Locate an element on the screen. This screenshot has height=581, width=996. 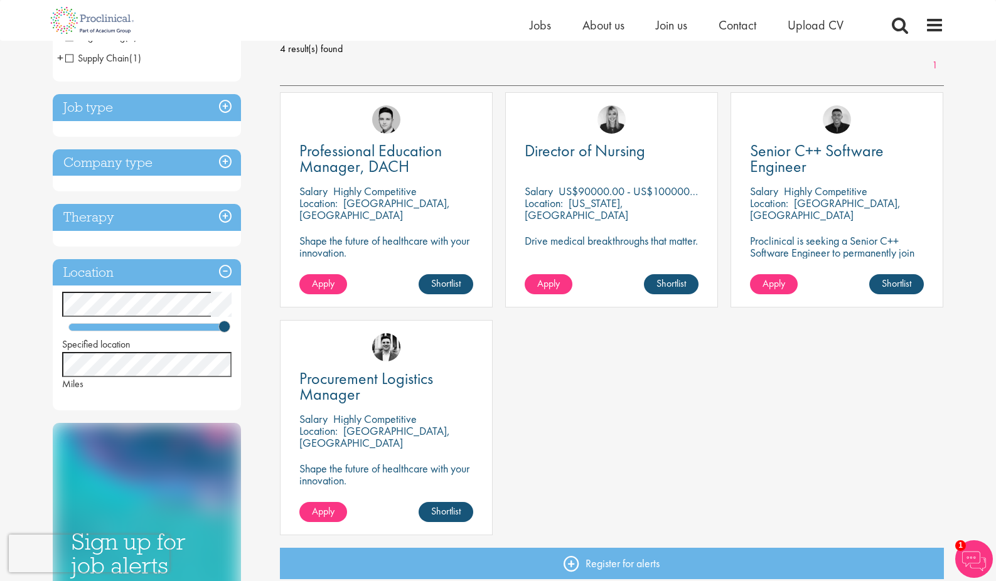
img: Christian Andersen is located at coordinates (837, 119).